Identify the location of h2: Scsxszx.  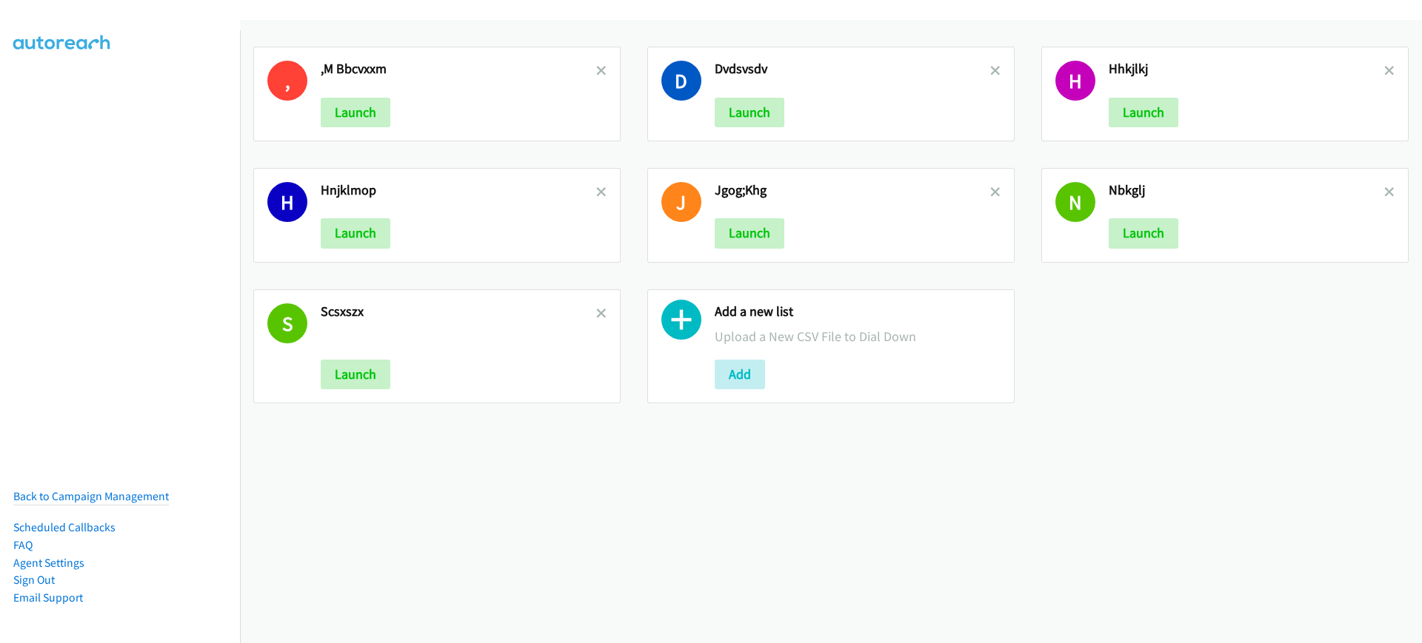
(458, 312).